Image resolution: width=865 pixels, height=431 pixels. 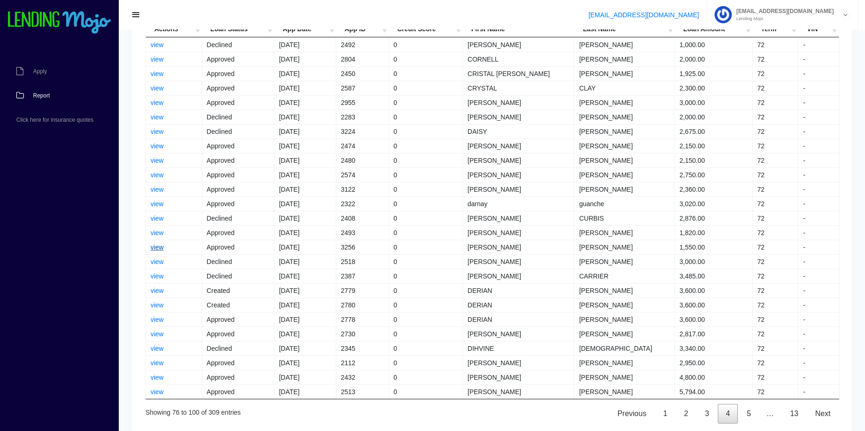 I want to click on td: 3256, so click(x=363, y=247).